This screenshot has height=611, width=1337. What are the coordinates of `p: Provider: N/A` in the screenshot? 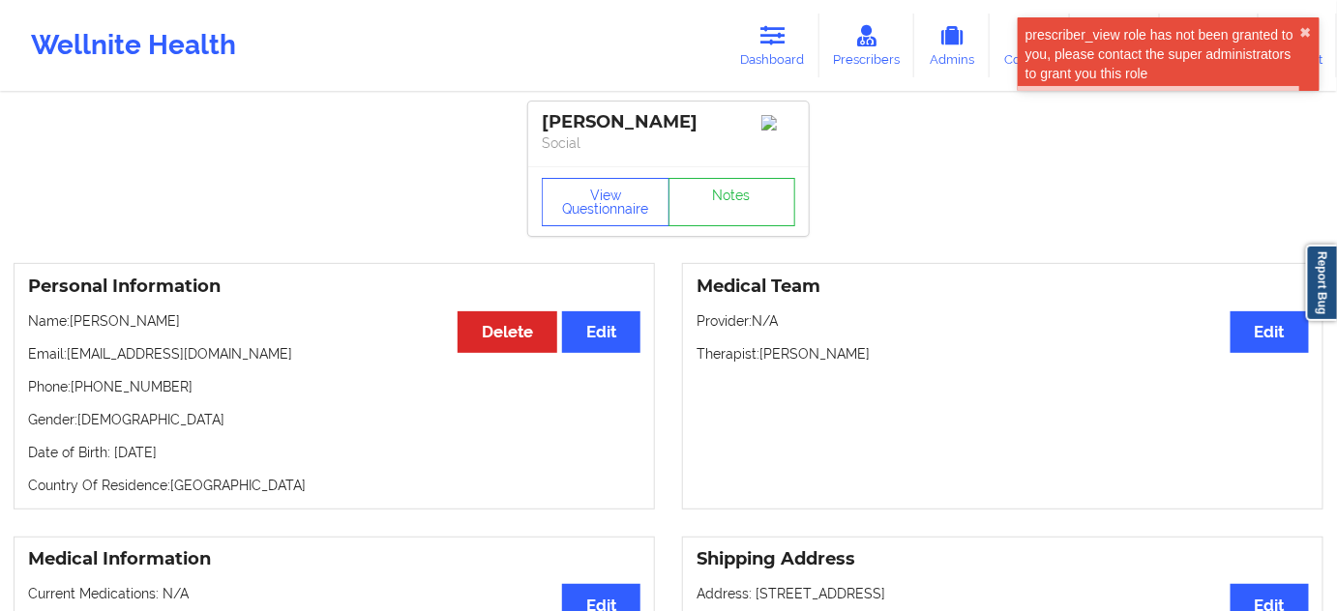 It's located at (1002, 321).